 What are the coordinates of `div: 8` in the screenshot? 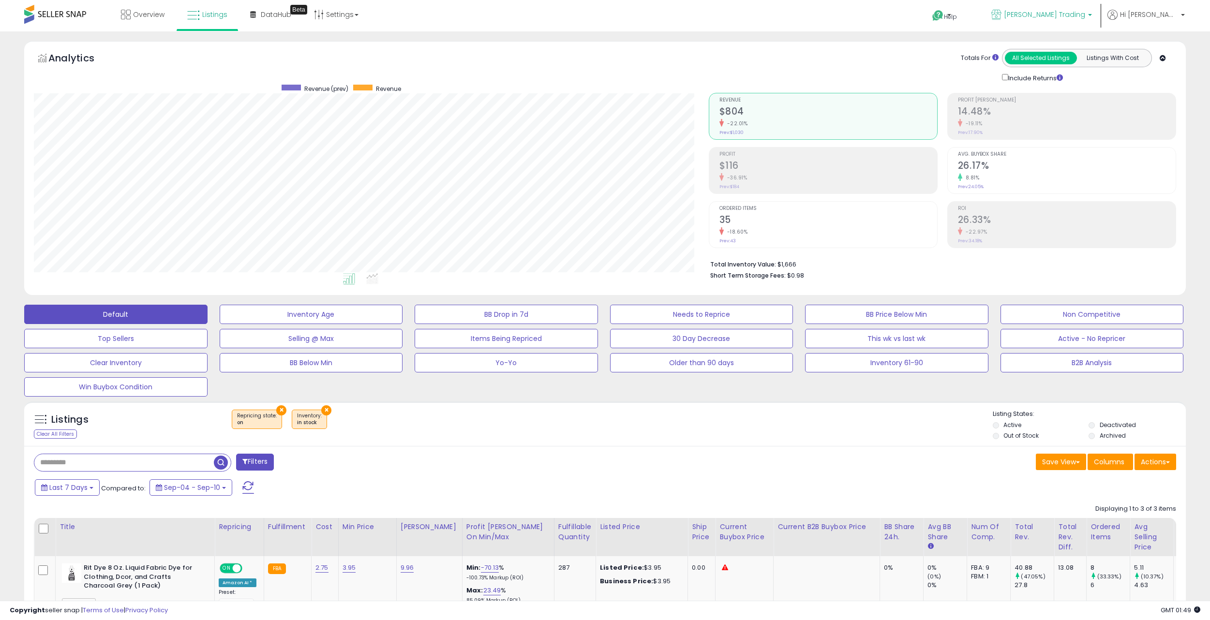 It's located at (1110, 568).